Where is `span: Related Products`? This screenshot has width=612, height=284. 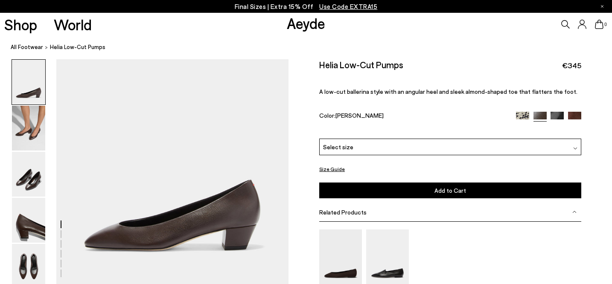
span: Related Products is located at coordinates (343, 212).